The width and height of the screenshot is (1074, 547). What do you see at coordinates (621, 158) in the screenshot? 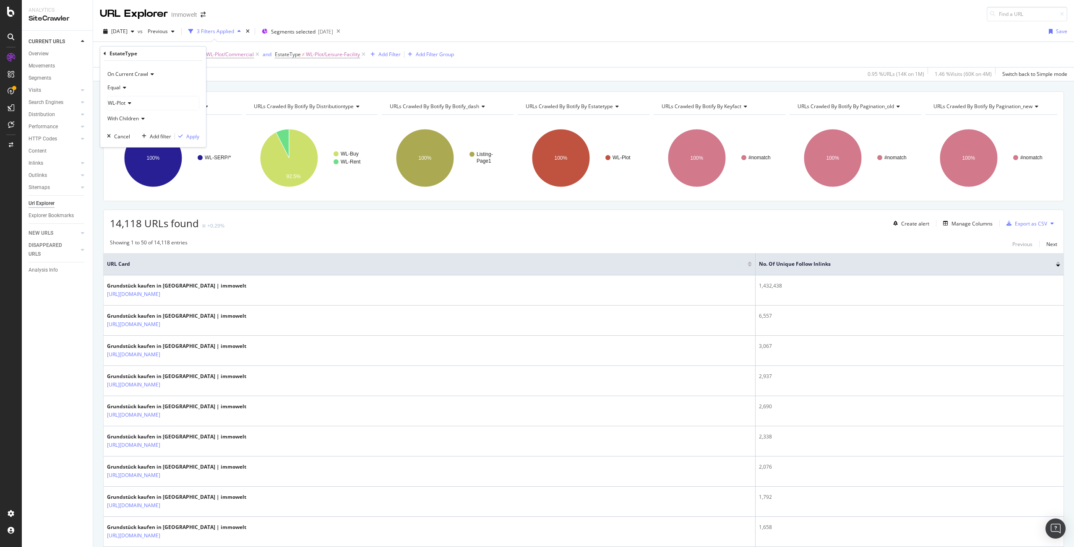
I see `text: WL-Plot` at bounding box center [621, 158].